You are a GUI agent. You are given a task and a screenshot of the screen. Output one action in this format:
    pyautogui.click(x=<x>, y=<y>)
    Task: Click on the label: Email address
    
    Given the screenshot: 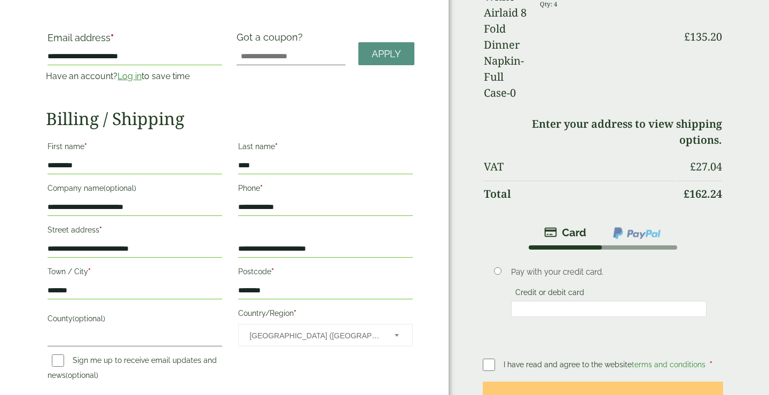 What is the action you would take?
    pyautogui.click(x=135, y=41)
    